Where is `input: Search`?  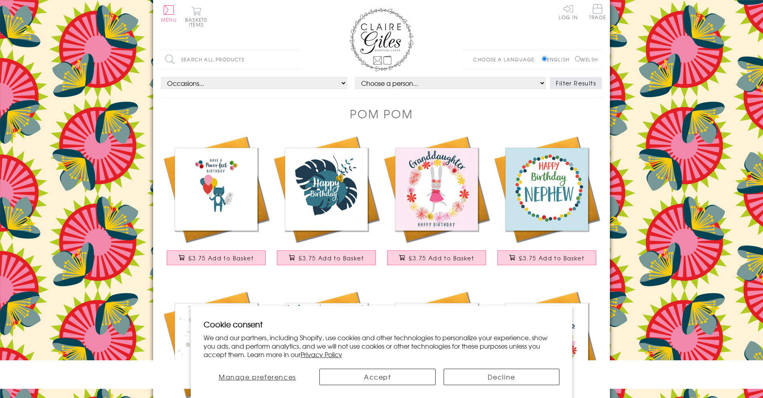 input: Search is located at coordinates (297, 59).